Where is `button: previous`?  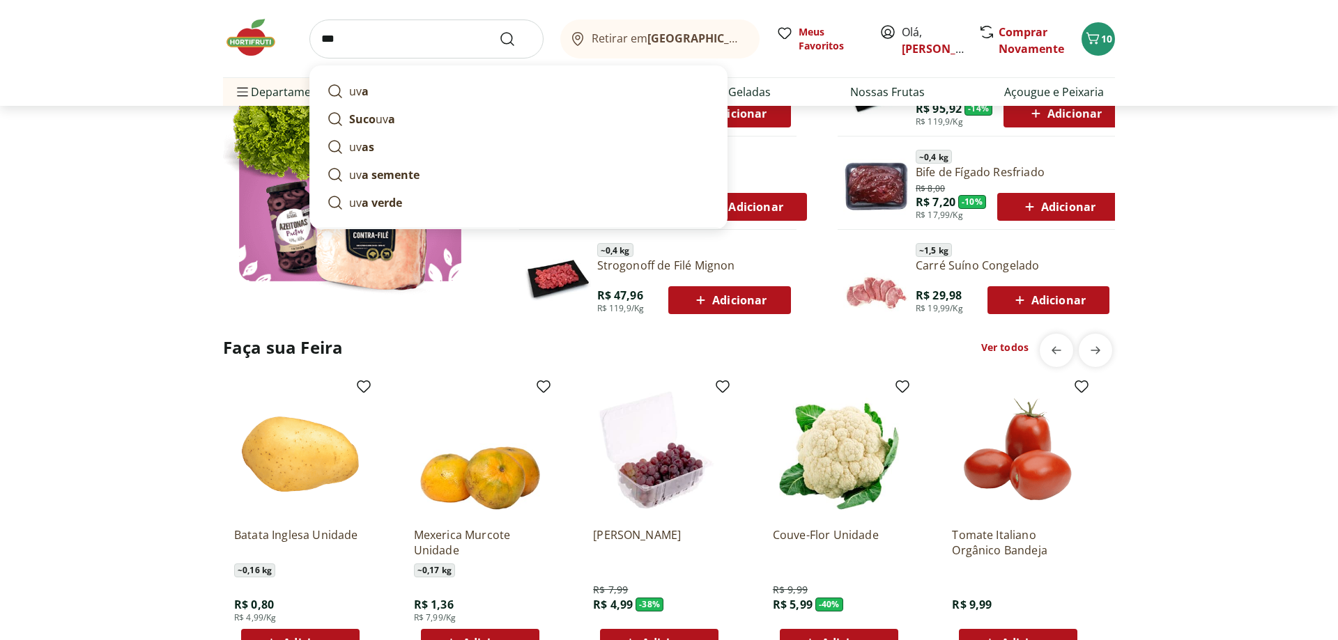 button: previous is located at coordinates (1056, 351).